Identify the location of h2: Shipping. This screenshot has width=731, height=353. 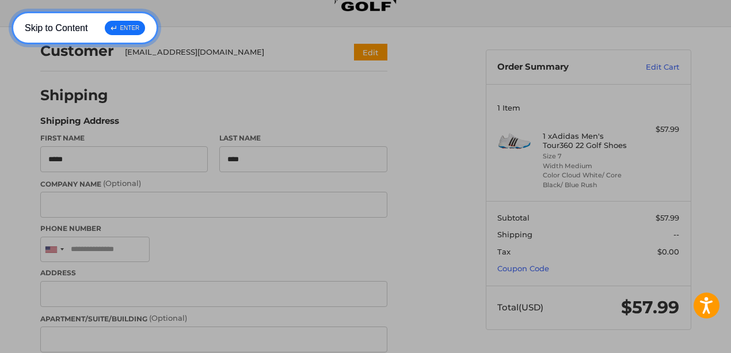
(74, 95).